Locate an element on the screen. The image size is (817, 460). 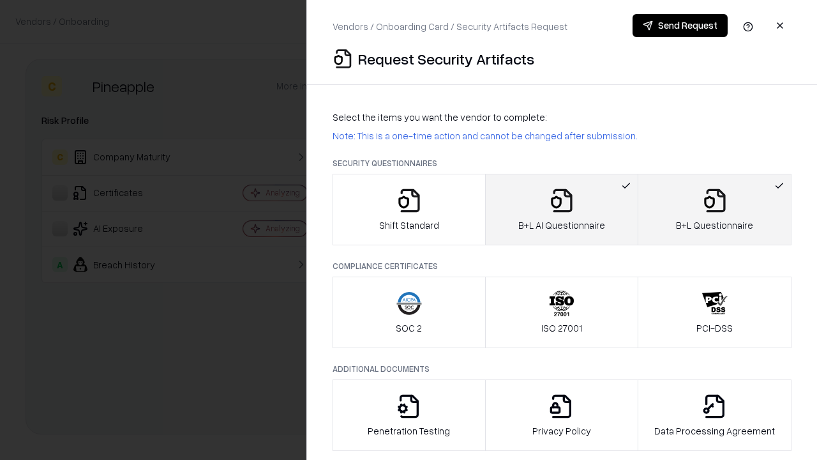
p: Select the items you want the vendor to complete: is located at coordinates (562, 117).